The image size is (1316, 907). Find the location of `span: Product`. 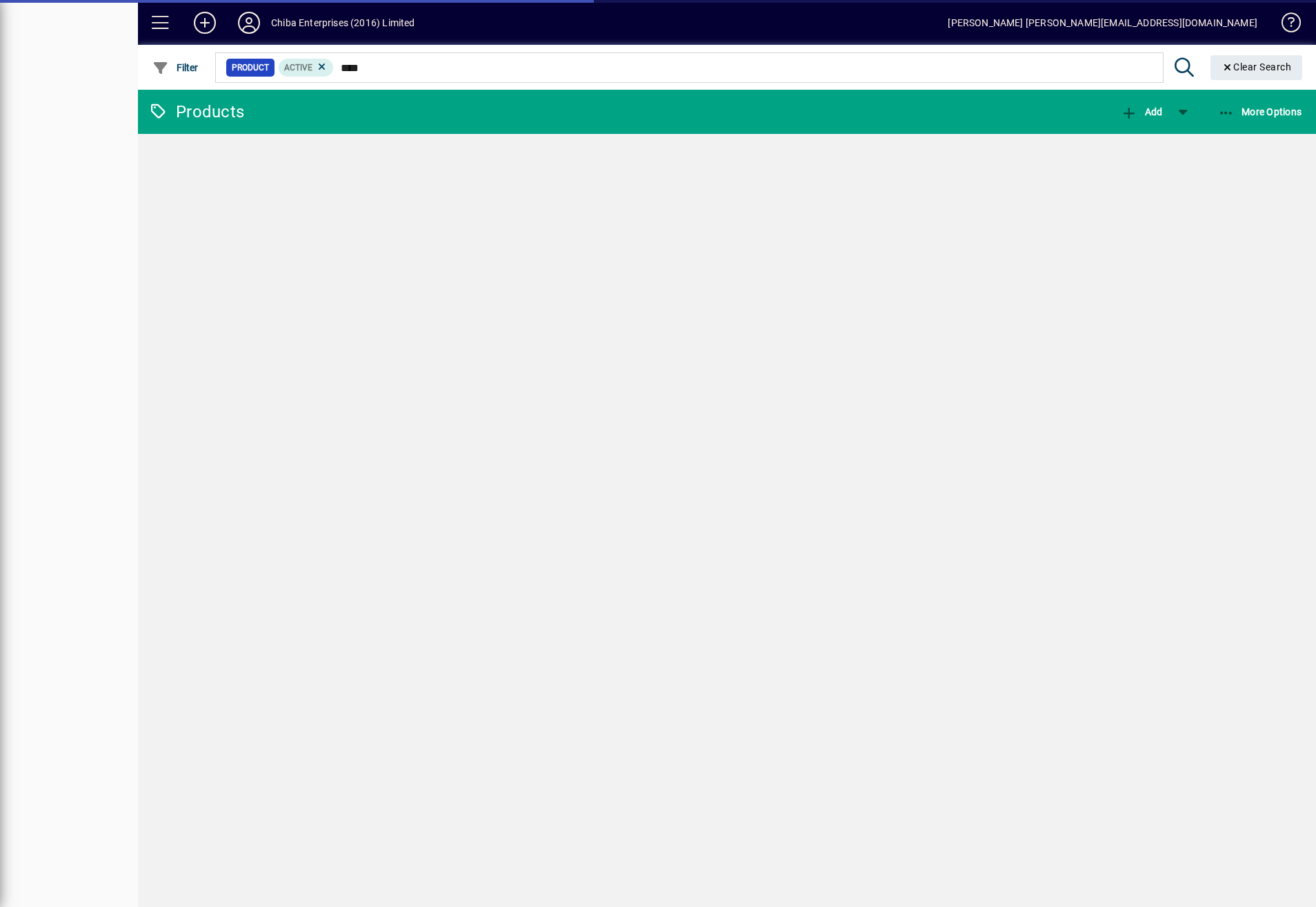

span: Product is located at coordinates (250, 68).